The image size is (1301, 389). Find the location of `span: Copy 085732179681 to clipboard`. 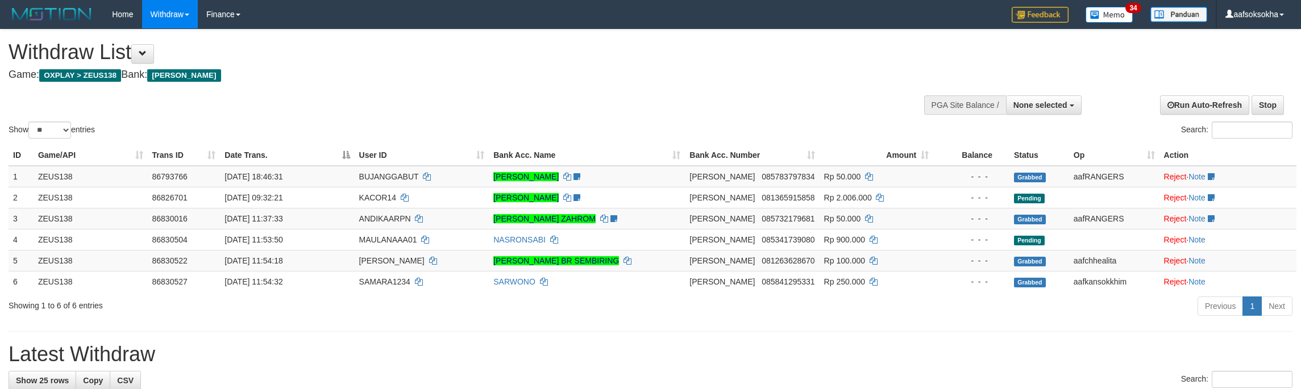

span: Copy 085732179681 to clipboard is located at coordinates (788, 219).